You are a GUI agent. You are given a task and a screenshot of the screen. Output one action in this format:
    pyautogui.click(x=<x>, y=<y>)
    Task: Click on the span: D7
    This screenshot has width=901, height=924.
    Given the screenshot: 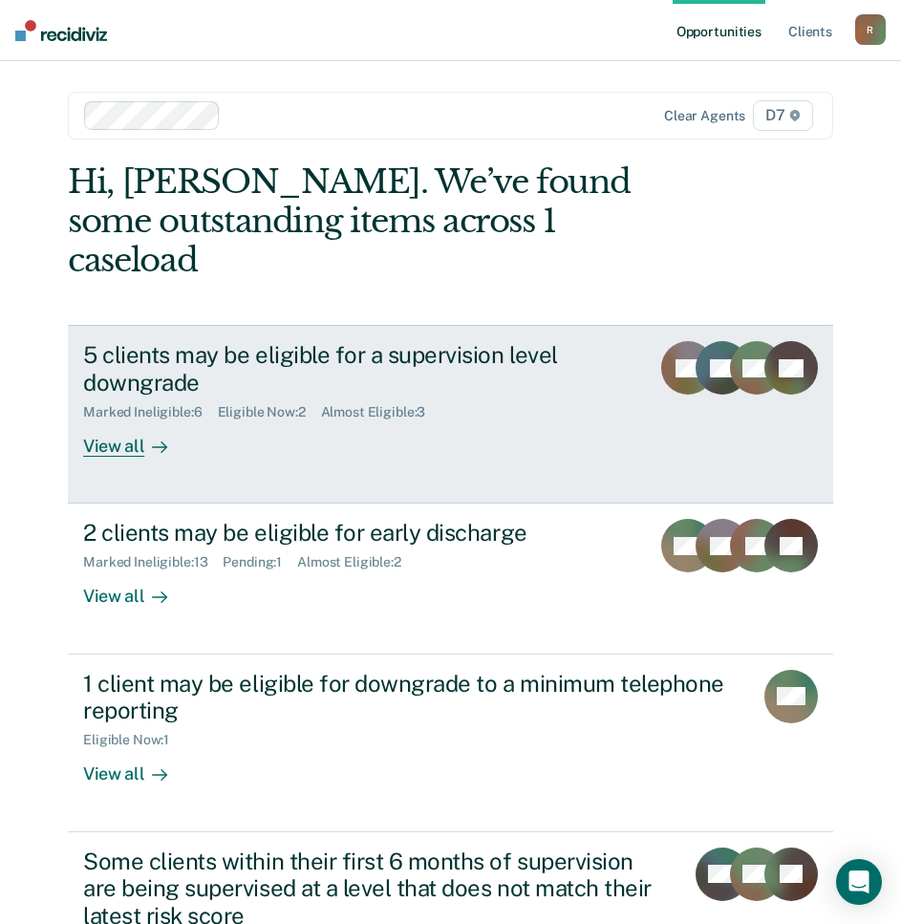 What is the action you would take?
    pyautogui.click(x=782, y=116)
    